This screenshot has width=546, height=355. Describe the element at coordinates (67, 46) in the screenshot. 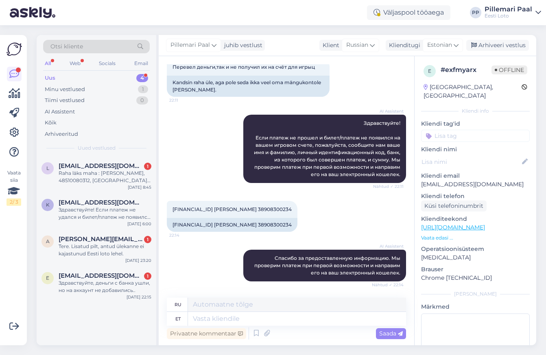

I see `span: Otsi kliente` at that location.